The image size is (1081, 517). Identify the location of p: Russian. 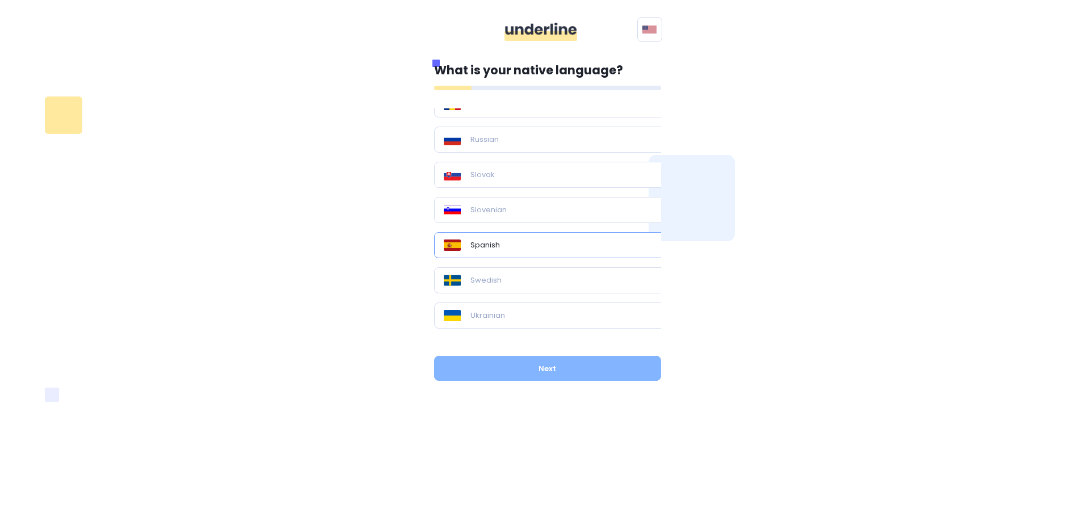
(485, 140).